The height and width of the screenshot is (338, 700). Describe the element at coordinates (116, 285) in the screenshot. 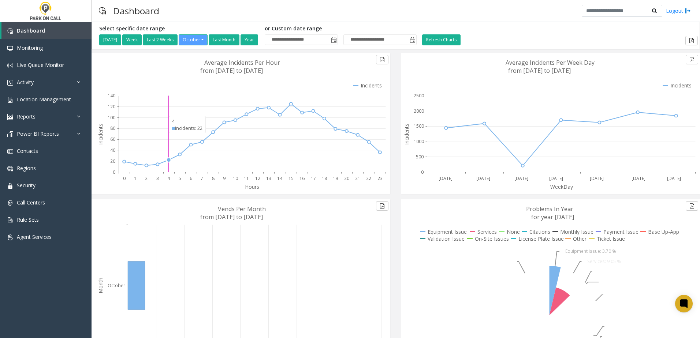

I see `text: October` at that location.